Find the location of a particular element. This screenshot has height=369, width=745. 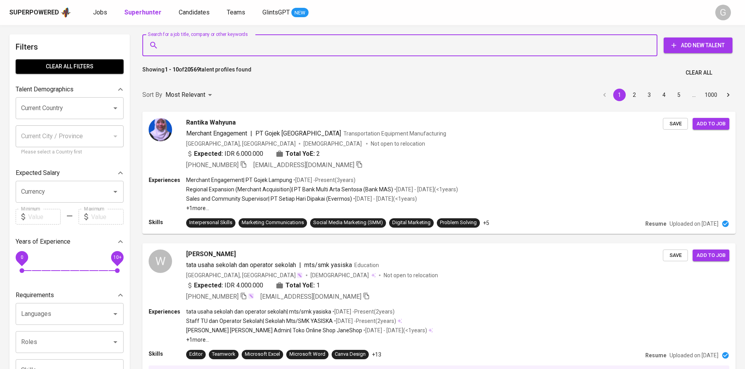

button: Go to page 1000 is located at coordinates (711, 95).